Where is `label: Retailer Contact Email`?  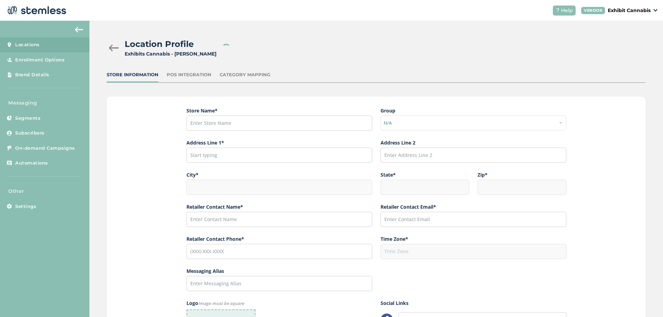
label: Retailer Contact Email is located at coordinates (474, 207).